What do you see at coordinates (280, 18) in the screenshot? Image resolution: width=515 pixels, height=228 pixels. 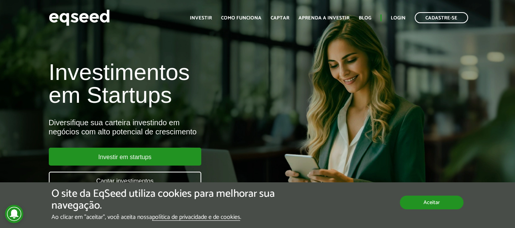 I see `a: Captar` at bounding box center [280, 18].